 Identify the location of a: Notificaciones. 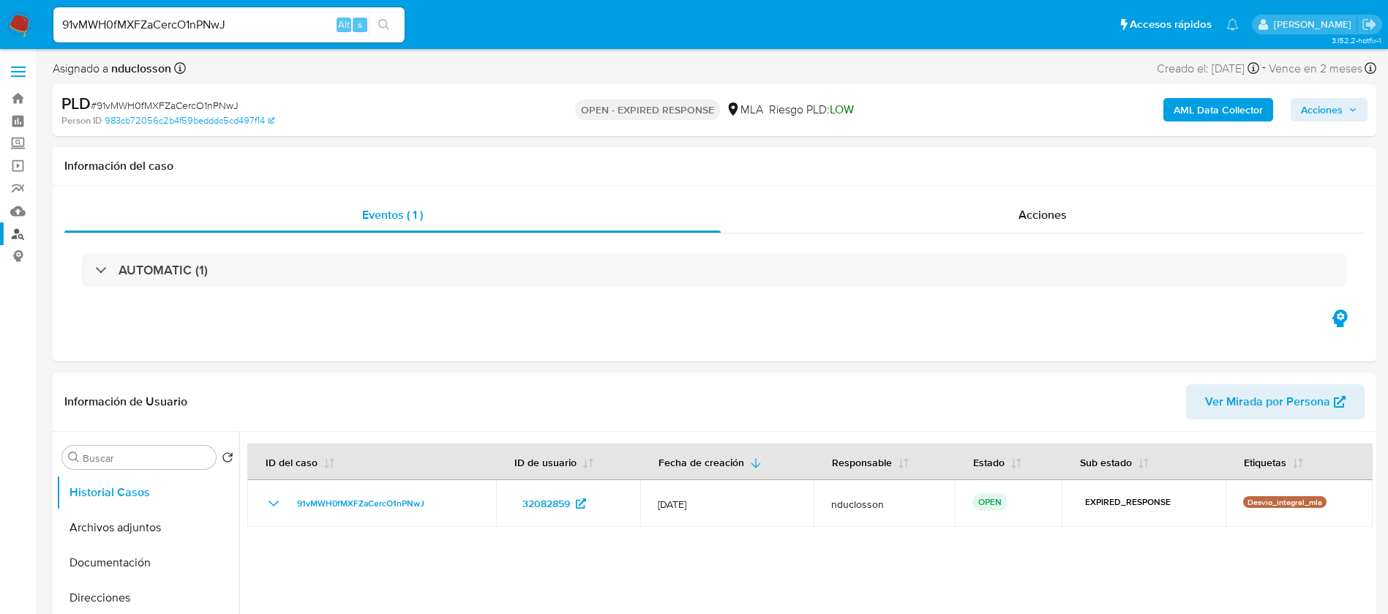
(1232, 24).